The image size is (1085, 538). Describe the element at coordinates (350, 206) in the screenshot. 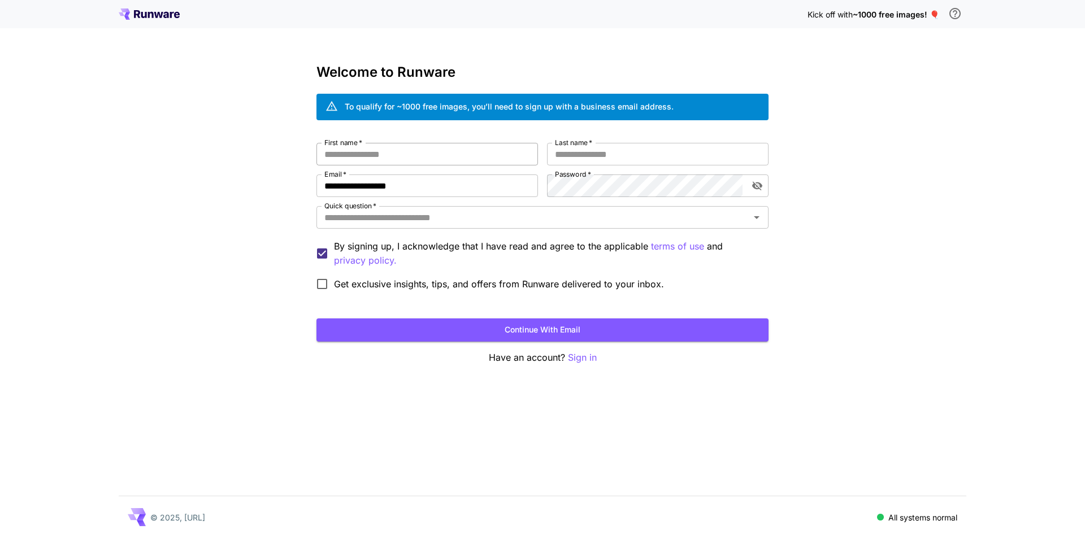

I see `label: Quick question` at that location.